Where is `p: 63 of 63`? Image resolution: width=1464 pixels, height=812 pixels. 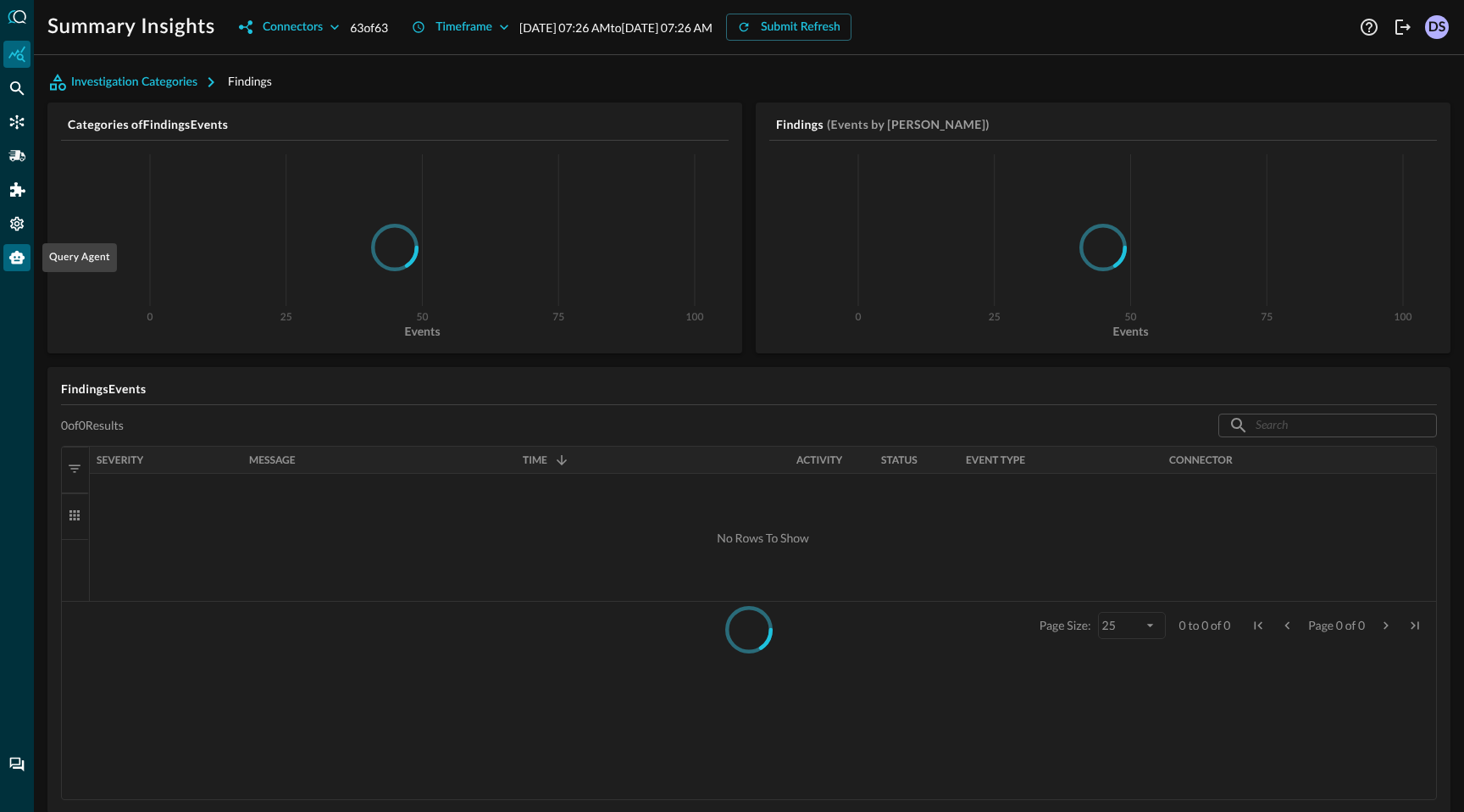 p: 63 of 63 is located at coordinates (369, 27).